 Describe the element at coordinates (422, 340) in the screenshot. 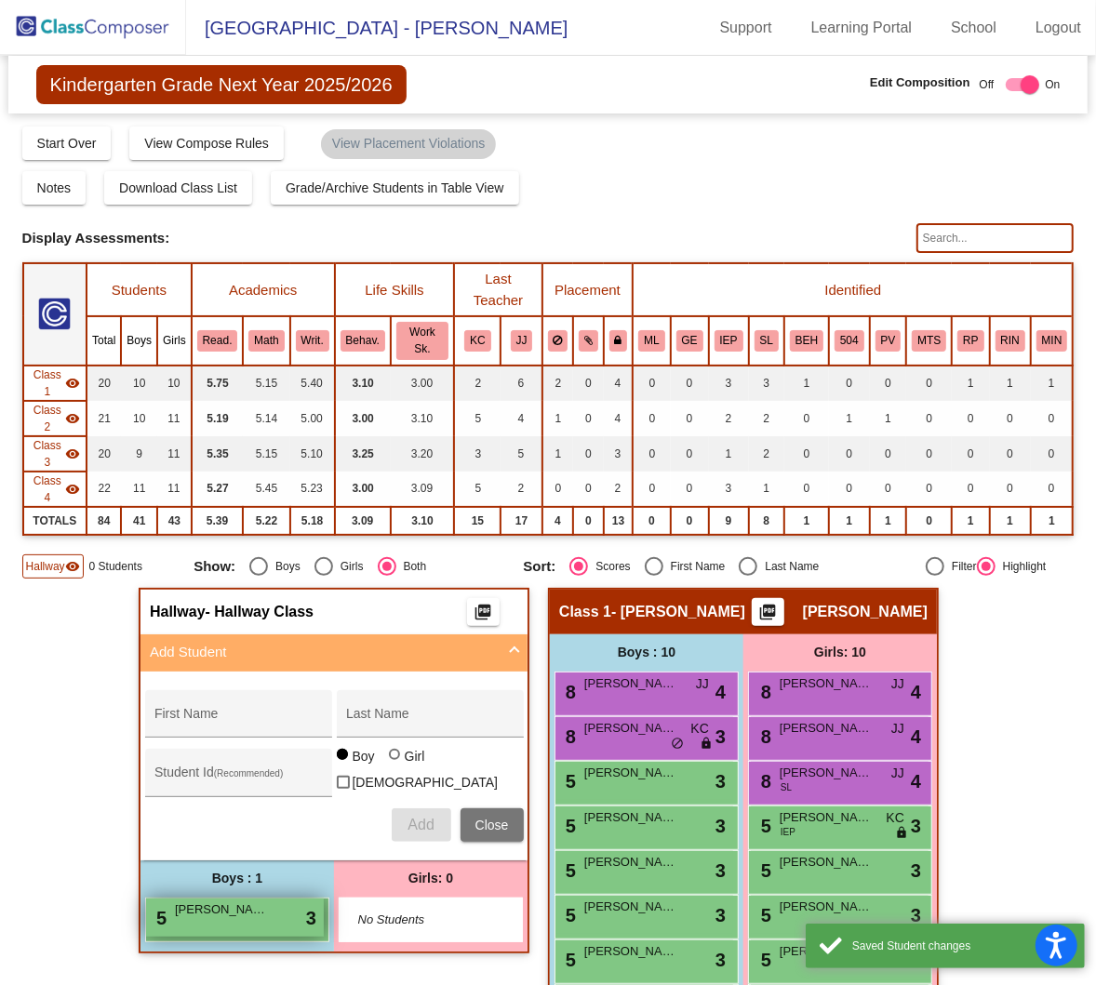

I see `button: Work Sk.` at that location.